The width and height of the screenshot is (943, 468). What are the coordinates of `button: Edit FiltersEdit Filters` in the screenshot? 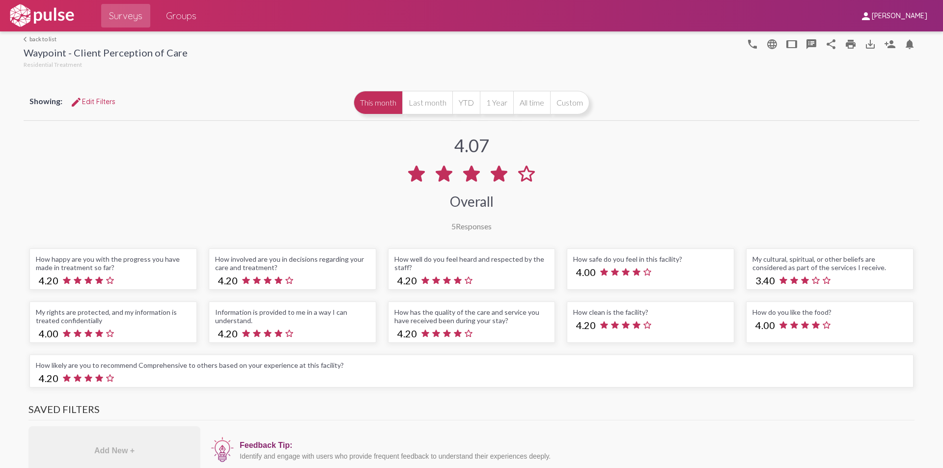 It's located at (93, 102).